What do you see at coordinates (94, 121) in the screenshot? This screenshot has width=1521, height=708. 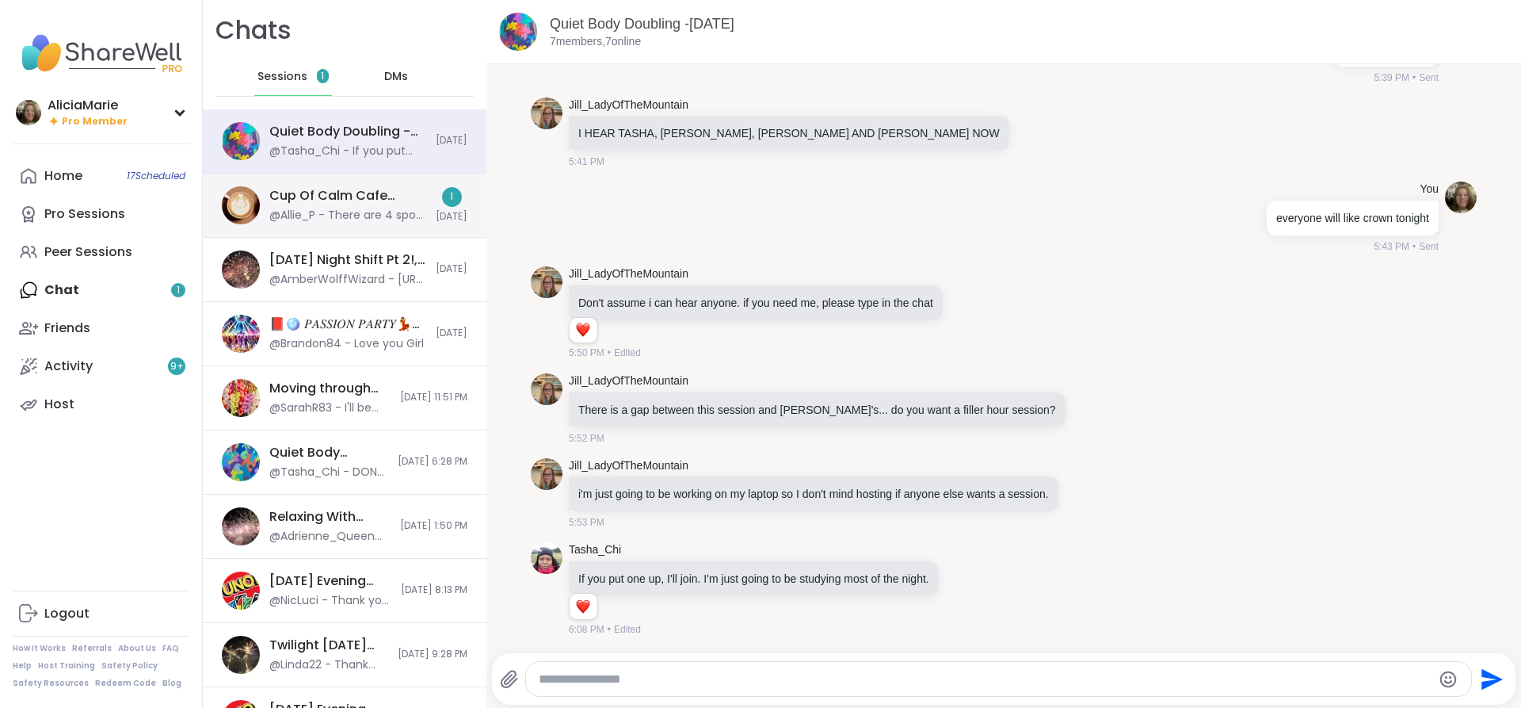 I see `span: Pro Member` at bounding box center [94, 121].